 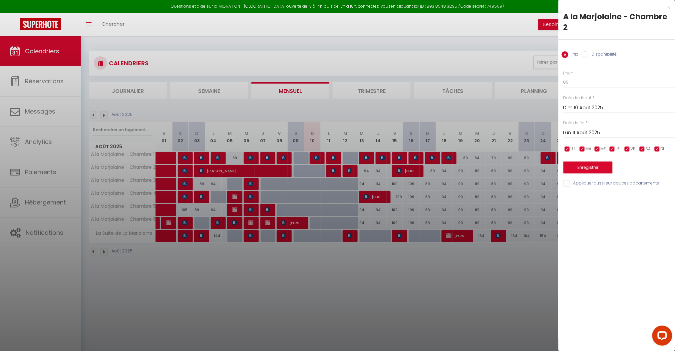 I want to click on label: Date de début, so click(x=577, y=98).